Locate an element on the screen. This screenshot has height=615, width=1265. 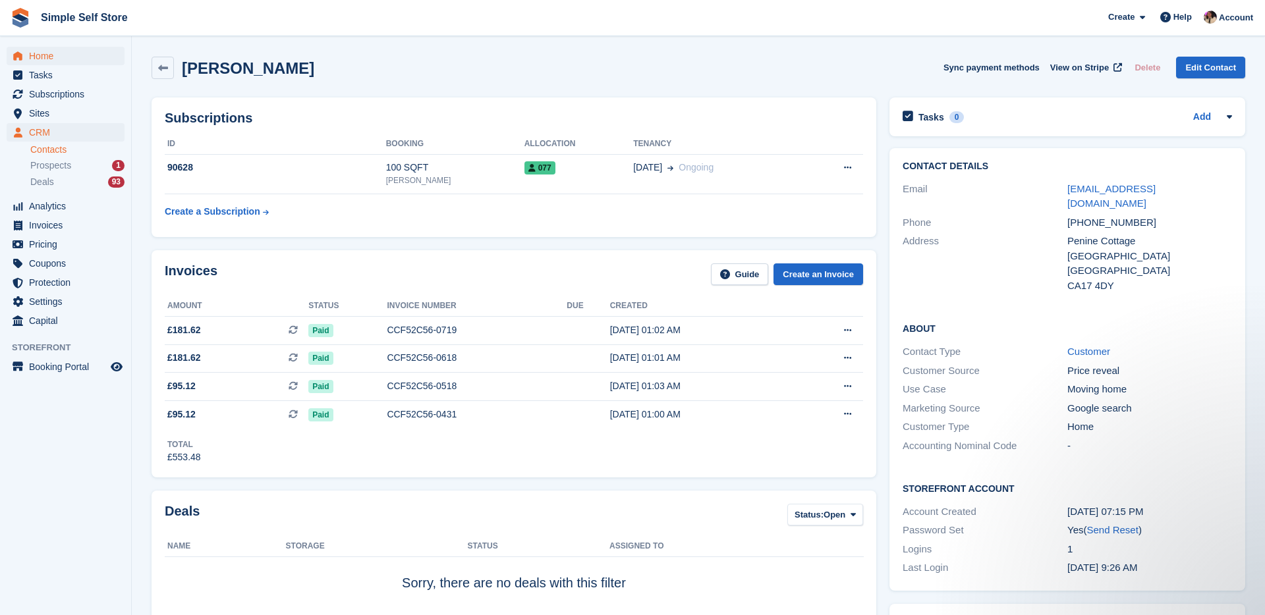
div: Total is located at coordinates (184, 445).